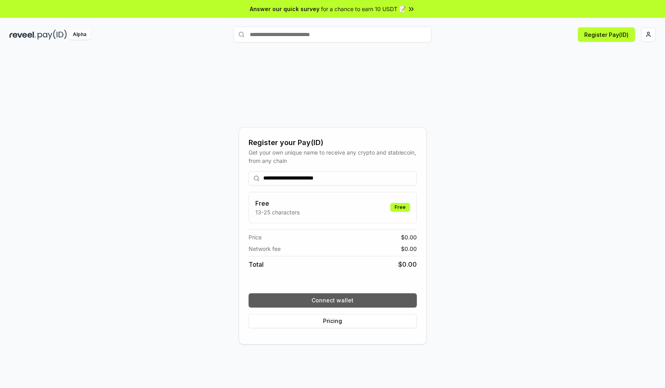 This screenshot has height=388, width=665. I want to click on button: Pricing, so click(333, 321).